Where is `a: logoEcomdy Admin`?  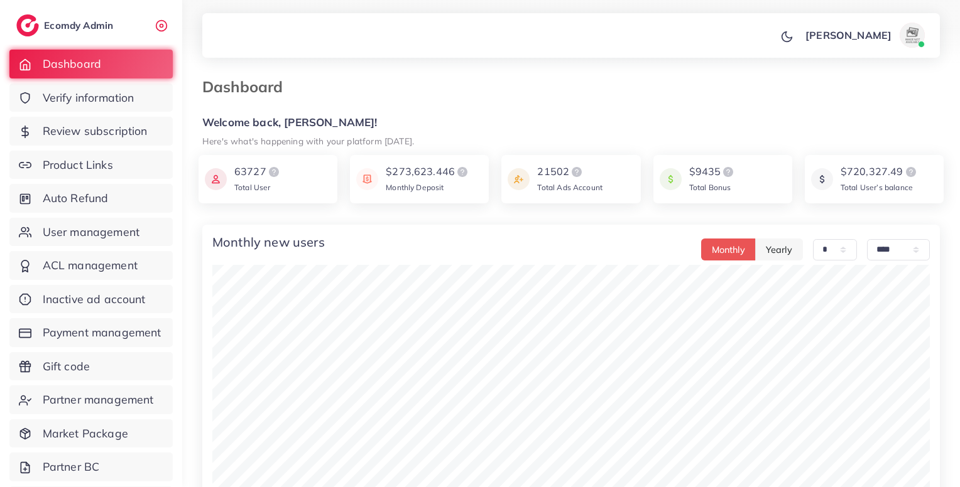
a: logoEcomdy Admin is located at coordinates (66, 25).